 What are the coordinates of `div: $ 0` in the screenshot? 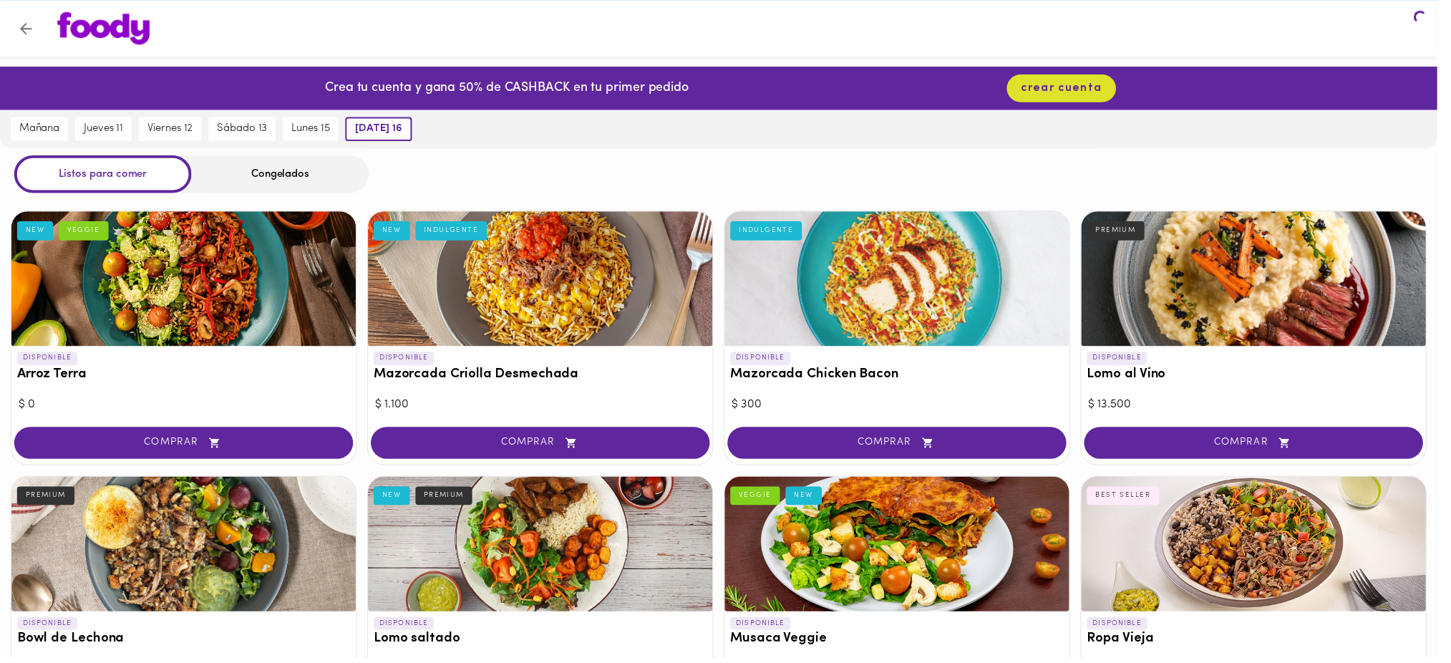 It's located at (185, 408).